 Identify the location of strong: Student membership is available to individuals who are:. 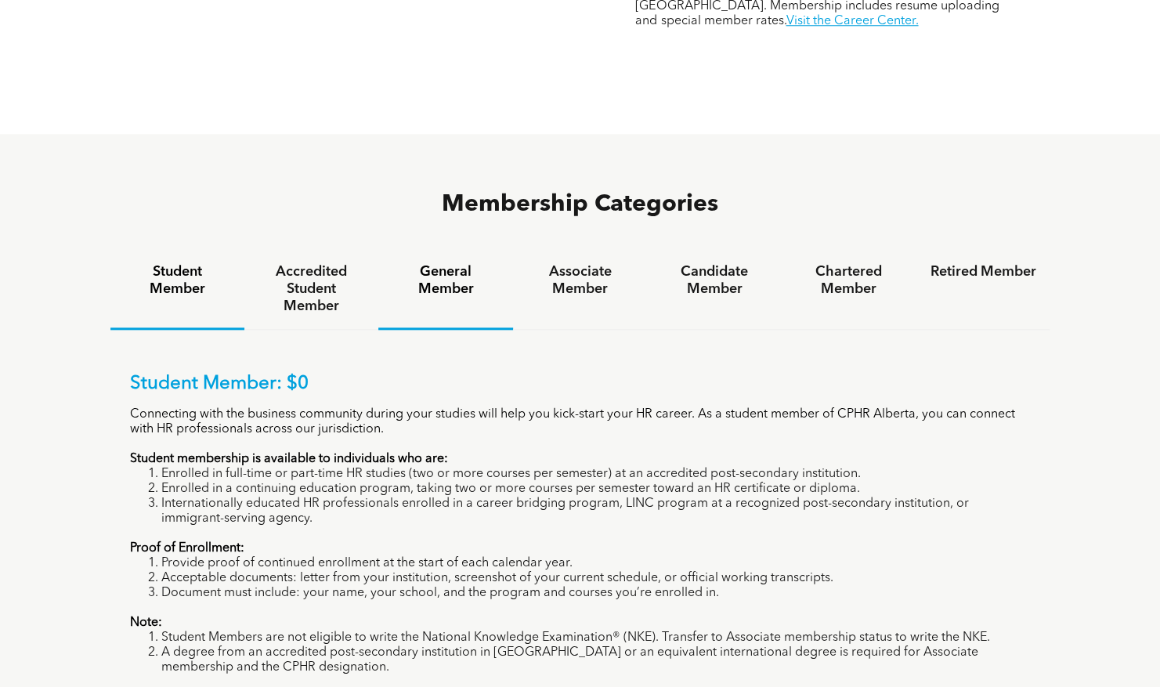
(289, 459).